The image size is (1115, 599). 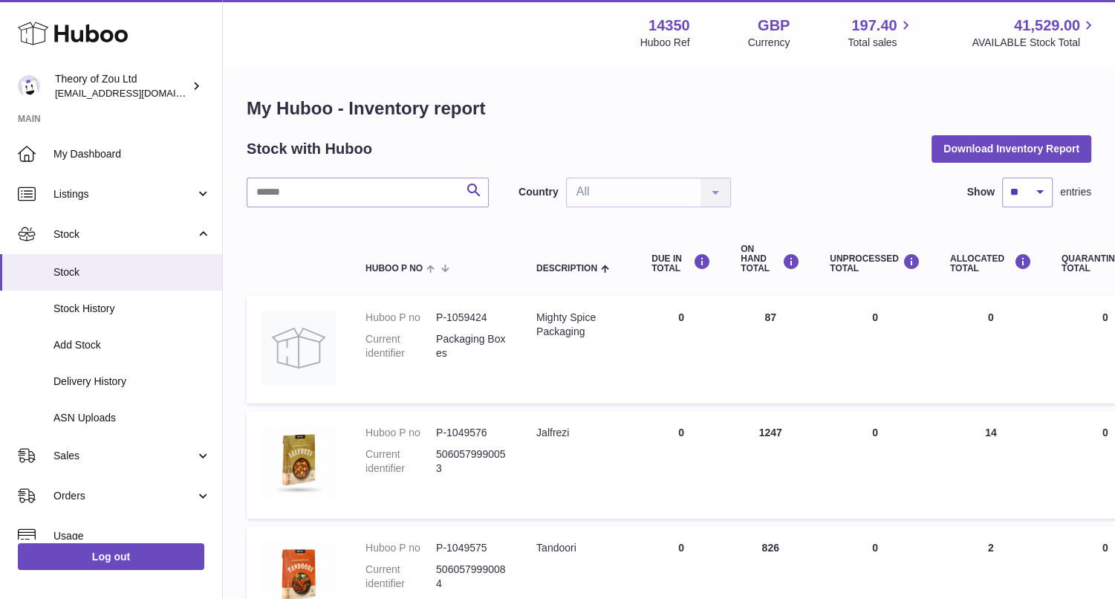 What do you see at coordinates (981, 192) in the screenshot?
I see `label: Show` at bounding box center [981, 192].